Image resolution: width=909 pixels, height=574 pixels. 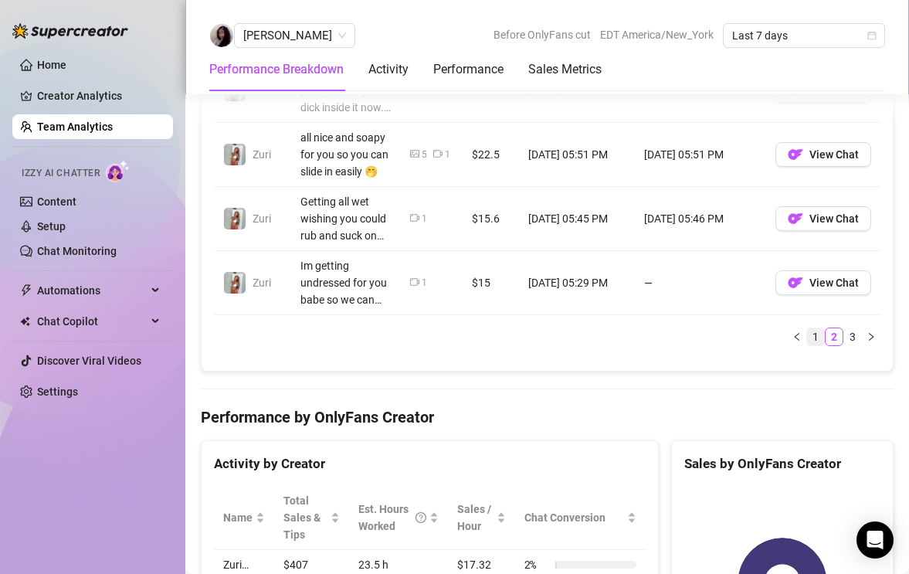 I want to click on h4: Performance by OnlyFans Creator, so click(x=547, y=417).